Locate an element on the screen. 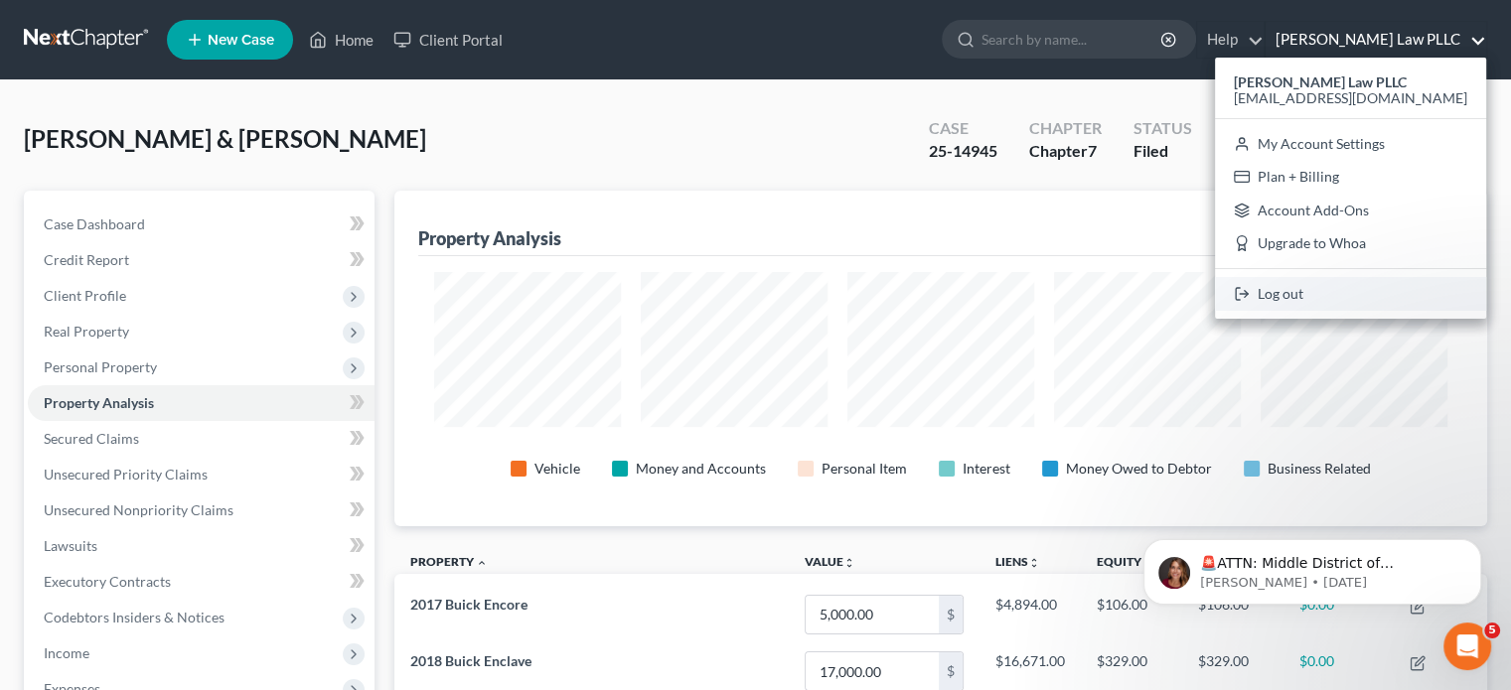 The height and width of the screenshot is (690, 1511). span: 2017 Buick Encore is located at coordinates (469, 604).